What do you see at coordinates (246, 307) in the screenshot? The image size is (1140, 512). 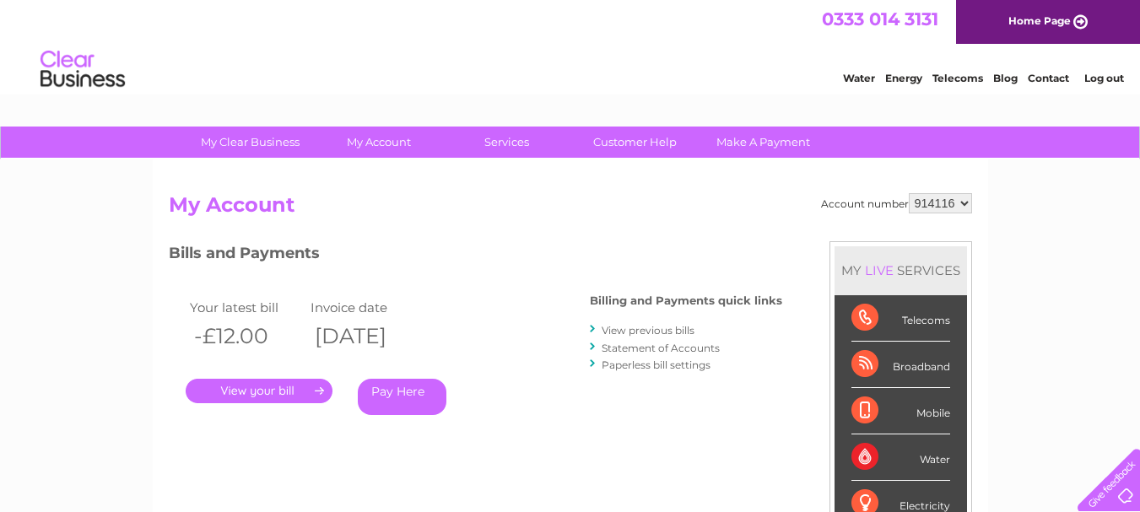 I see `td: Your latest bill` at bounding box center [246, 307].